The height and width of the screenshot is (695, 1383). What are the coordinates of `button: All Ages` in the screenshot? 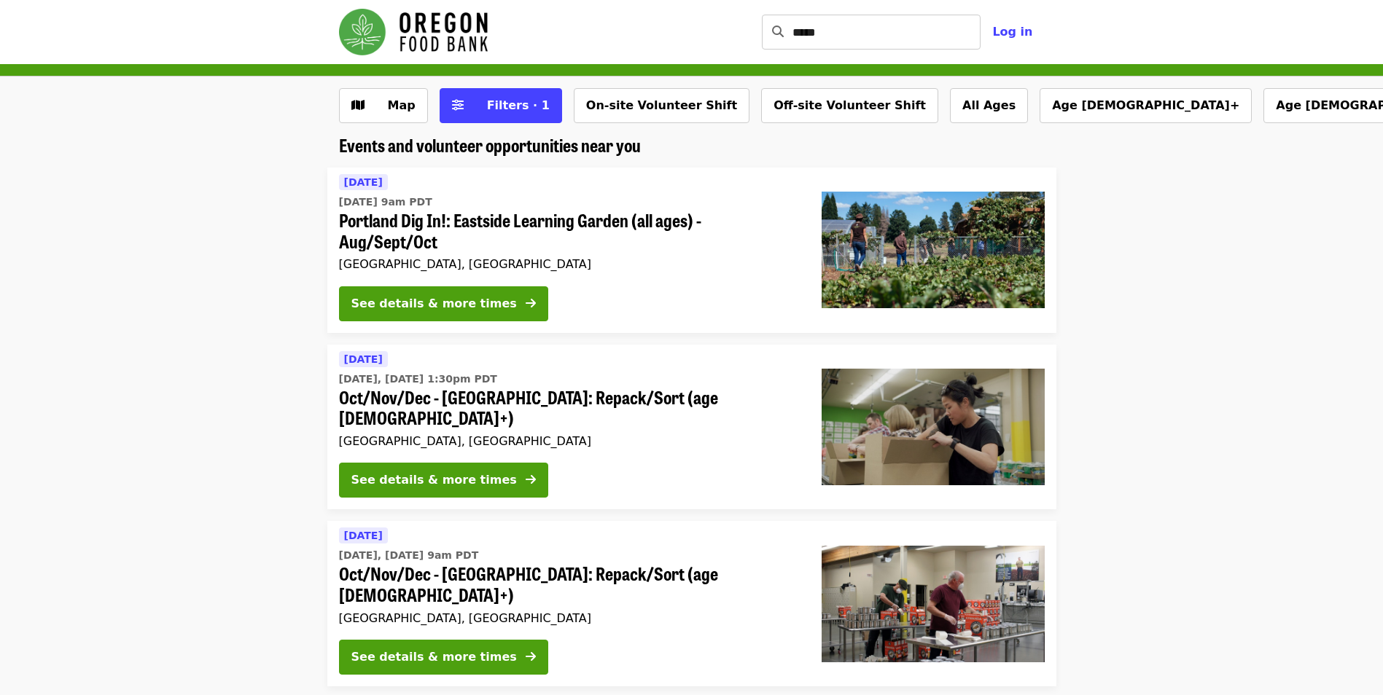 It's located at (988, 106).